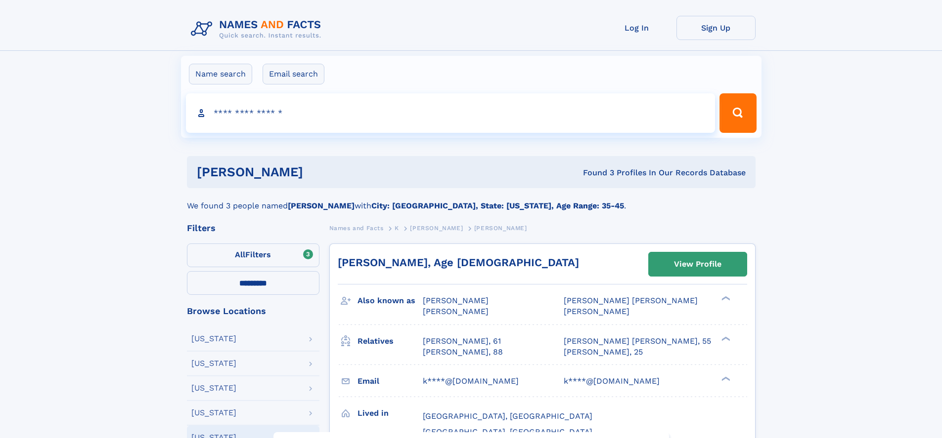  I want to click on div: We found 3 people named with ., so click(471, 200).